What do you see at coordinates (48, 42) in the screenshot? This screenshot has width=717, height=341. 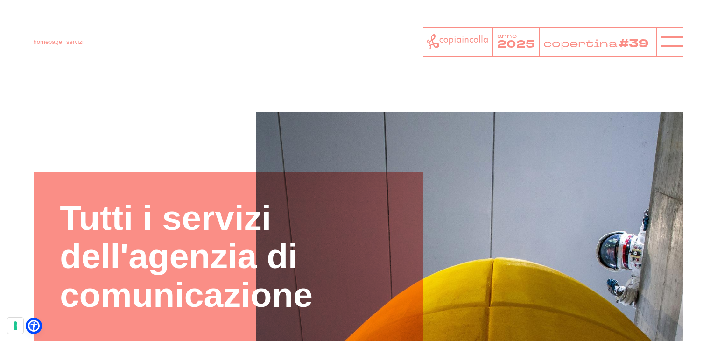 I see `a: homepage` at bounding box center [48, 42].